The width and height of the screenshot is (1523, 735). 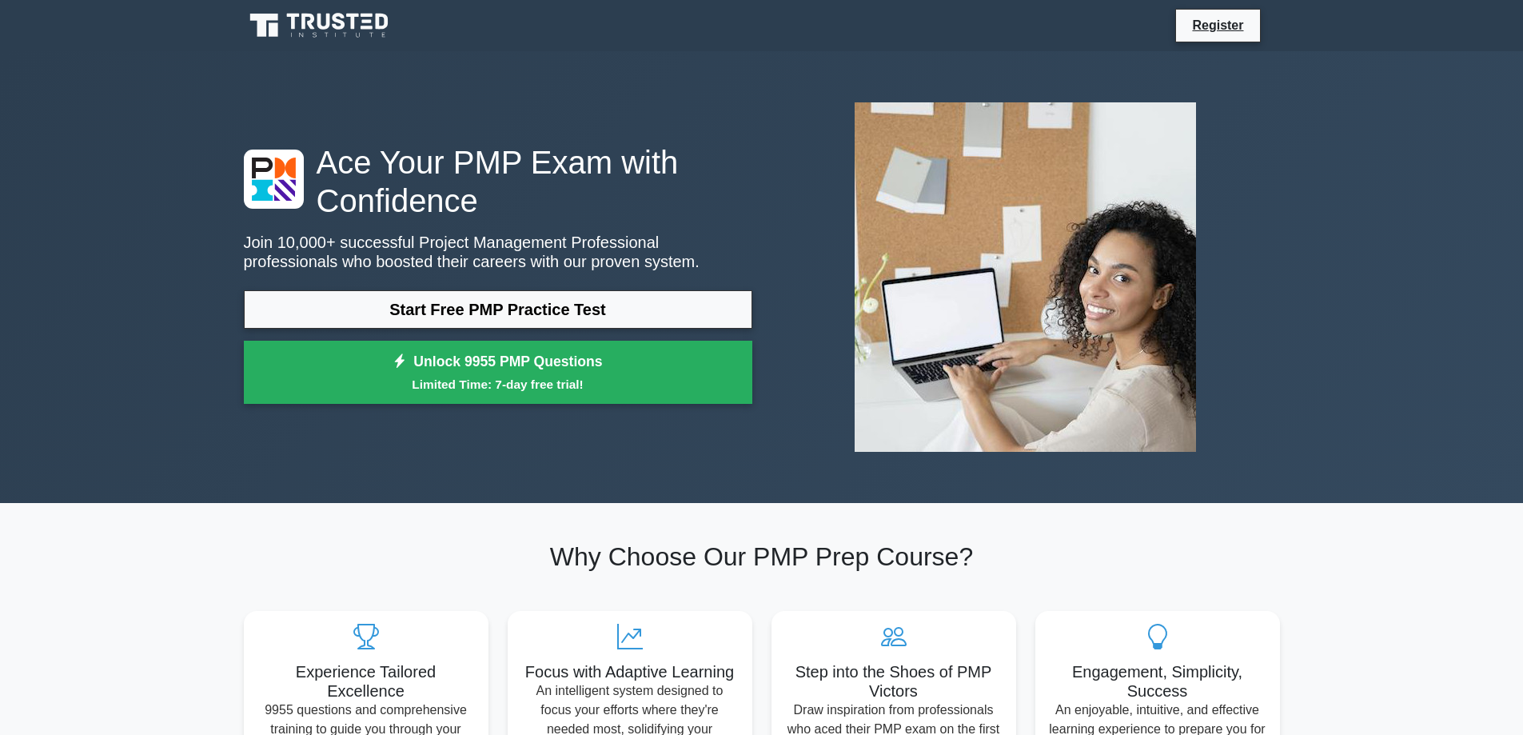 I want to click on a: Start Free PMP Practice Test, so click(x=498, y=309).